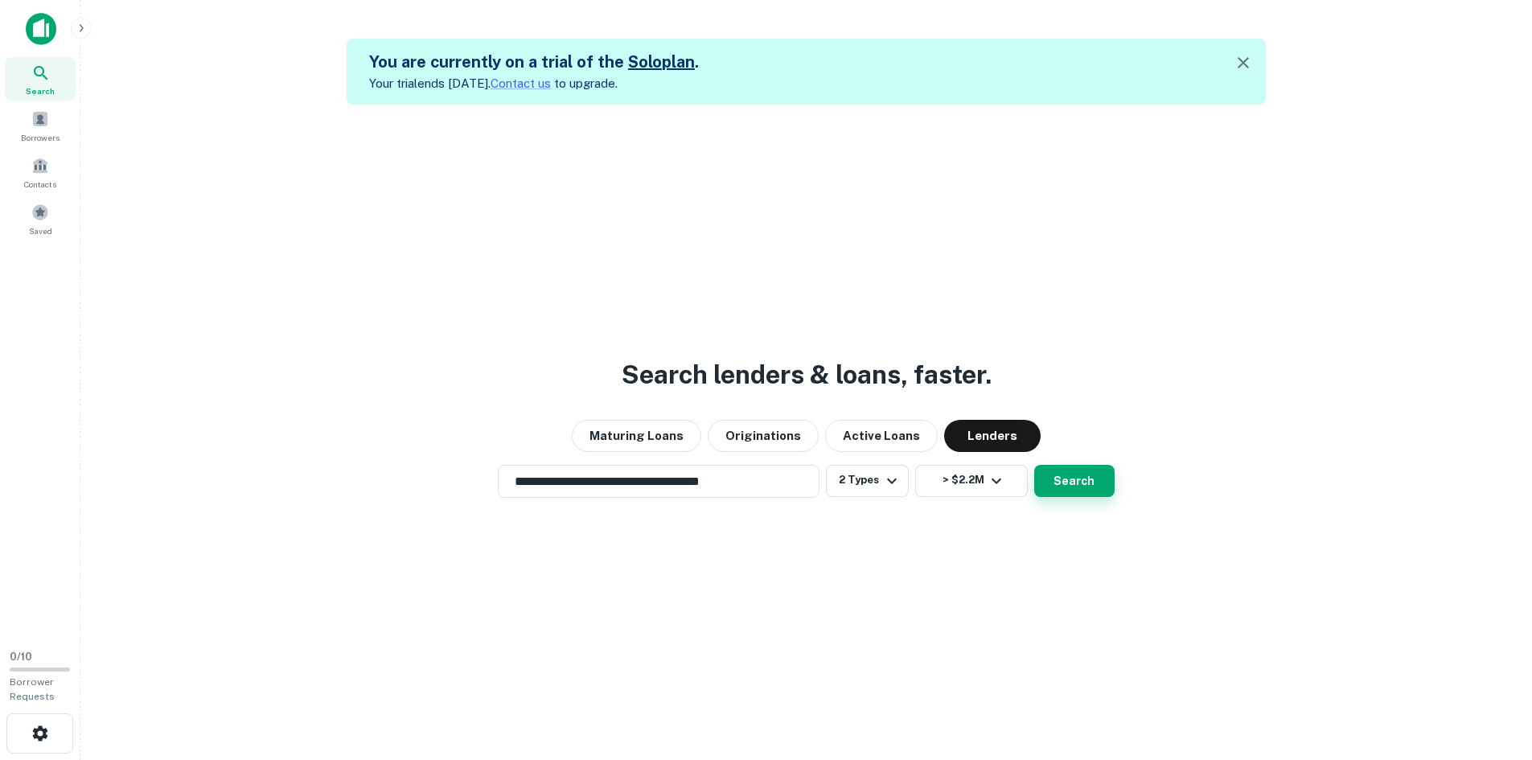 The height and width of the screenshot is (760, 1532). Describe the element at coordinates (40, 219) in the screenshot. I see `div: Saved` at that location.